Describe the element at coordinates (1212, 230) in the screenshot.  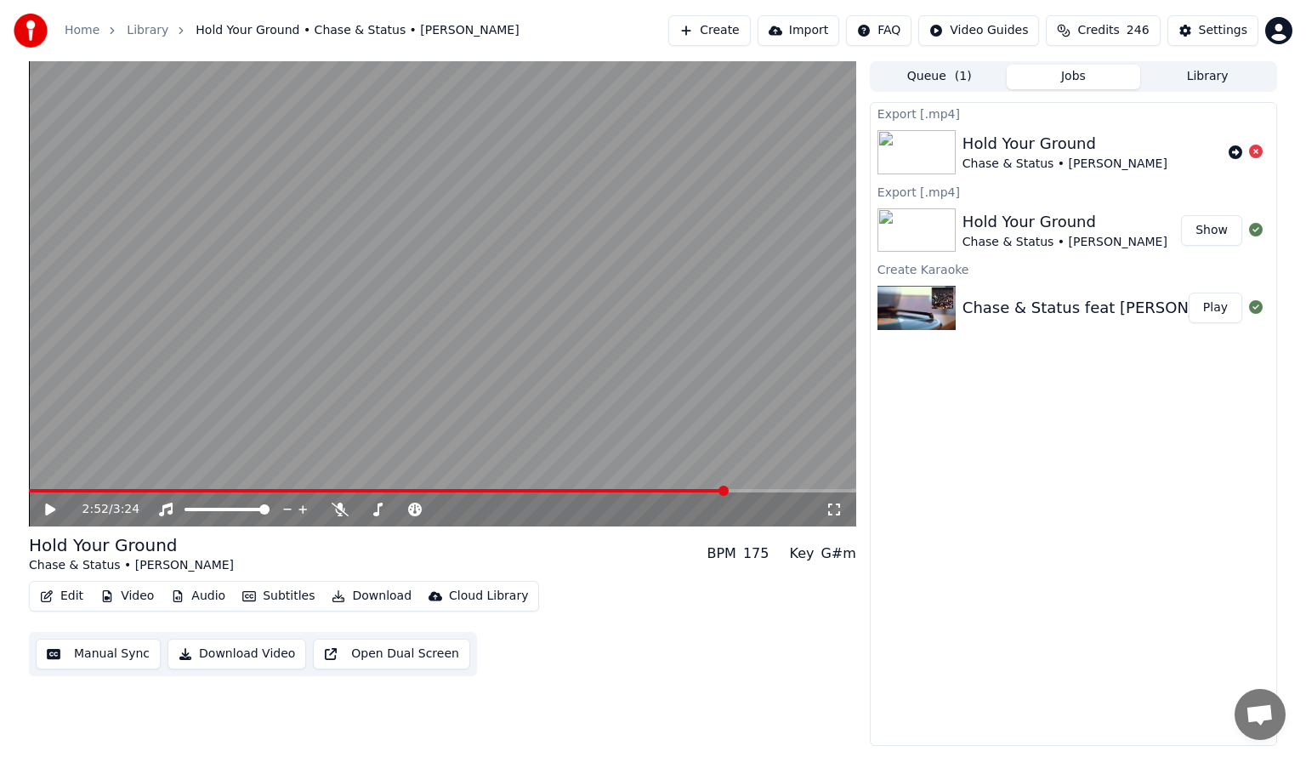
I see `button: Show` at that location.